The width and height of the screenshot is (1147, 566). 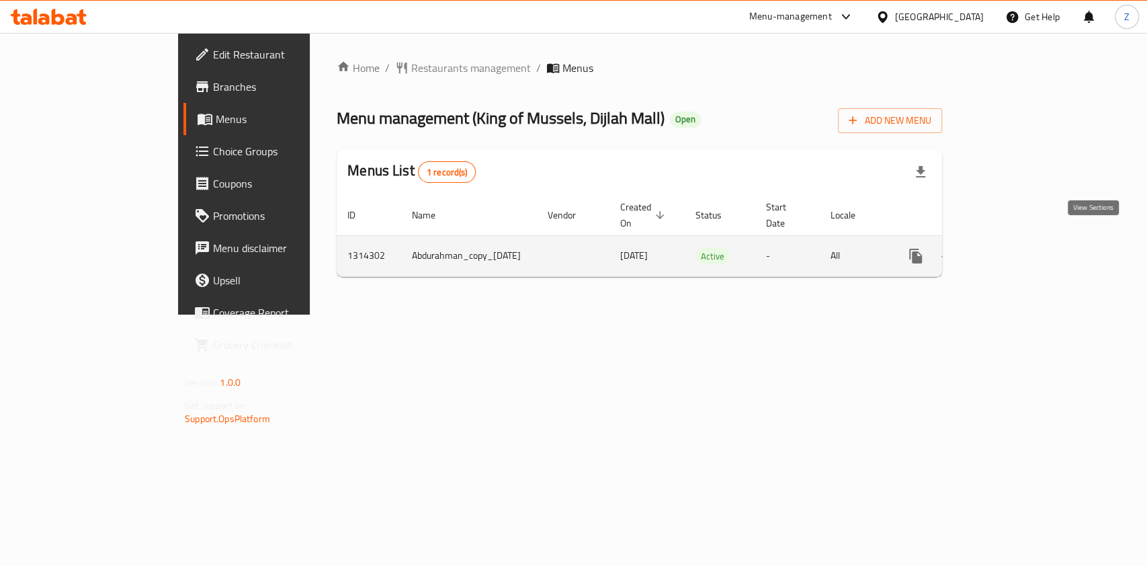 I want to click on span: Z, so click(x=1127, y=17).